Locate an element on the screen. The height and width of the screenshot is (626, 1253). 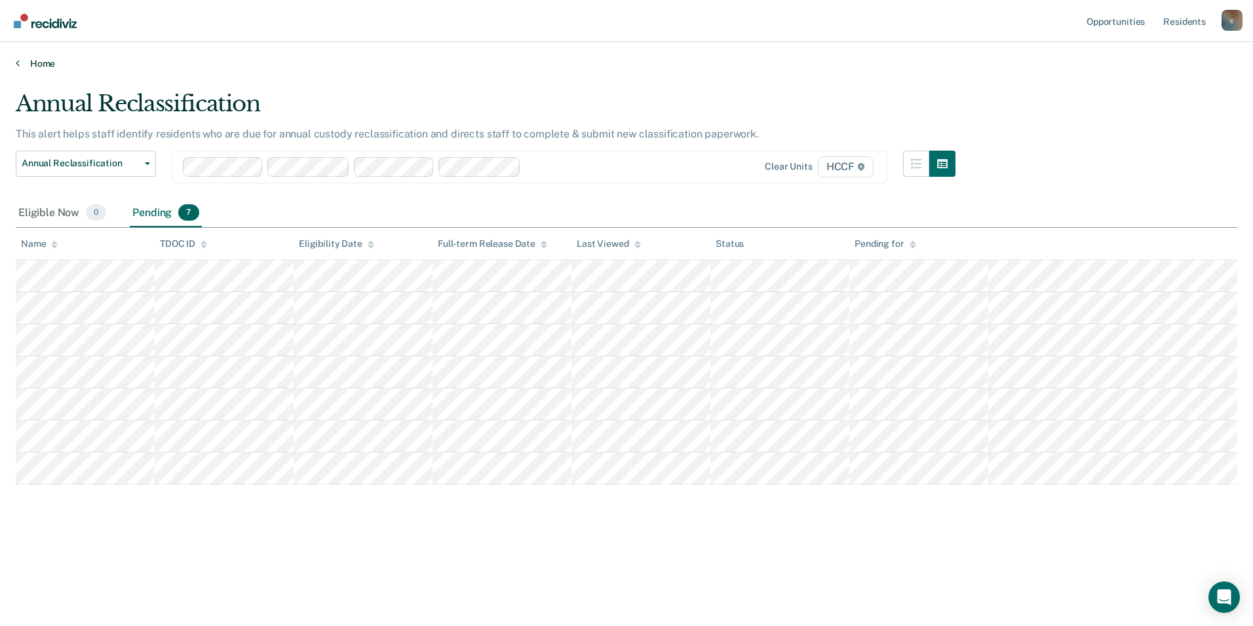
div: Annual Reclassification is located at coordinates (486, 109).